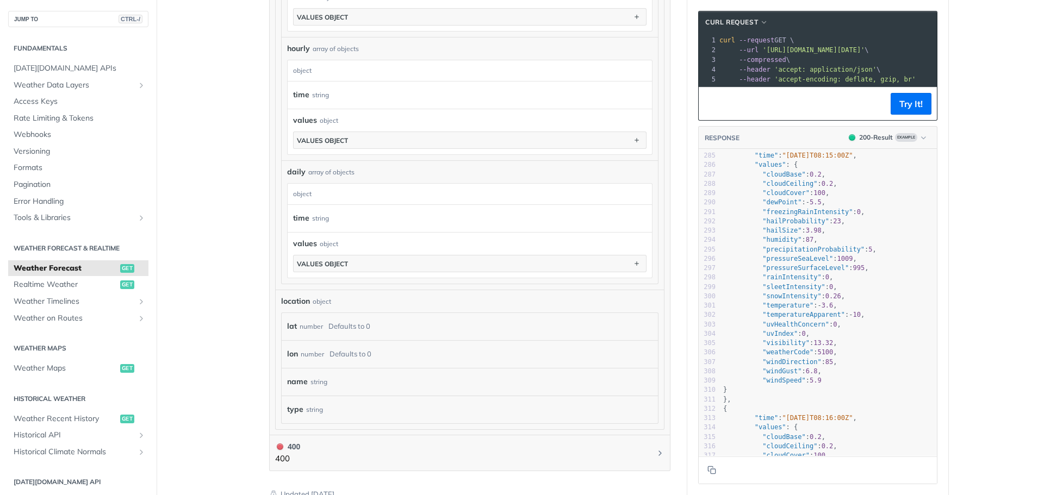 The width and height of the screenshot is (1044, 495). Describe the element at coordinates (305, 120) in the screenshot. I see `span: values` at that location.